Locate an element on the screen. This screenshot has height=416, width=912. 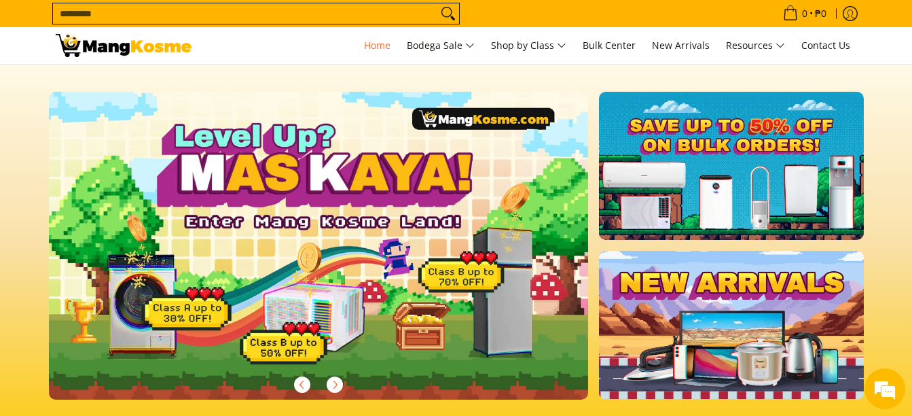
a: Resources is located at coordinates (755, 46).